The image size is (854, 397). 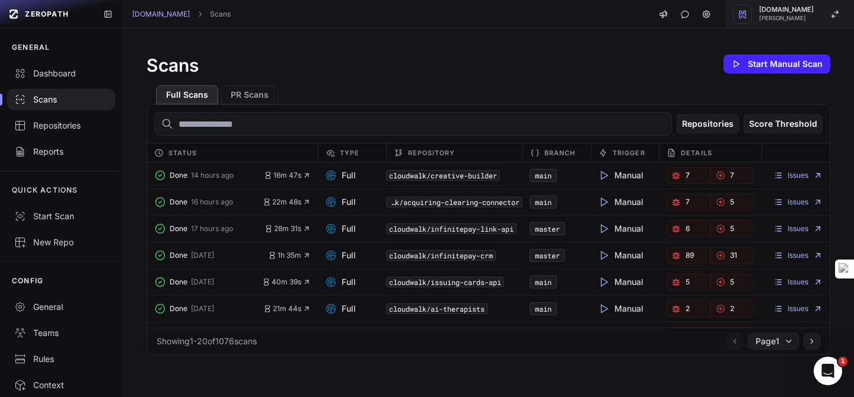 I want to click on p: CONFIG, so click(x=27, y=281).